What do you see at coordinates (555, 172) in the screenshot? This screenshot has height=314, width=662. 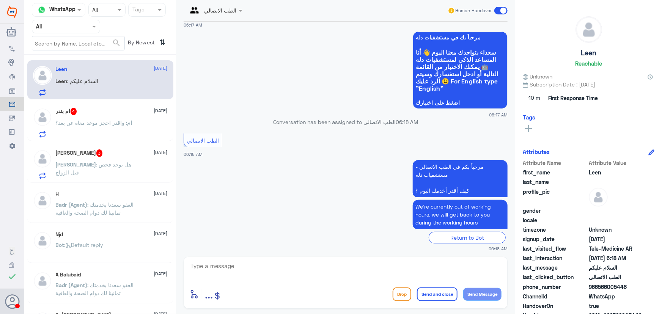 I see `span: first_name` at bounding box center [555, 172].